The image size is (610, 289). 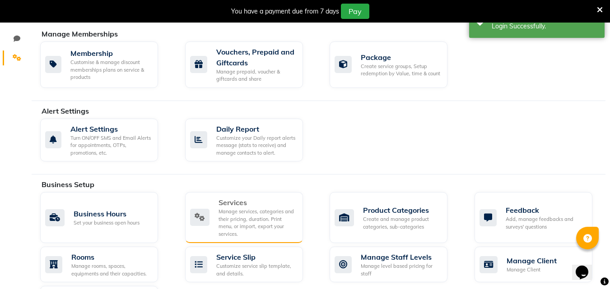 What do you see at coordinates (257, 203) in the screenshot?
I see `div: Services` at bounding box center [257, 203].